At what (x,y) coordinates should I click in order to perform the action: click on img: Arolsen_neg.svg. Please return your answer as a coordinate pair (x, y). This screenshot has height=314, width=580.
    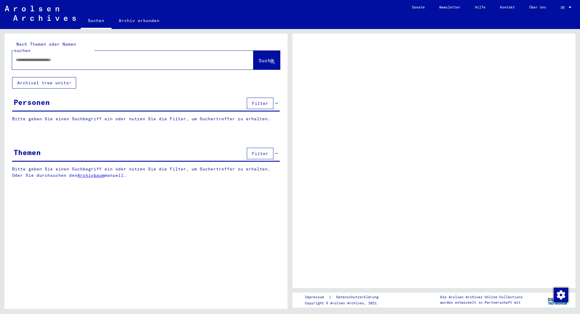
    Looking at the image, I should click on (40, 13).